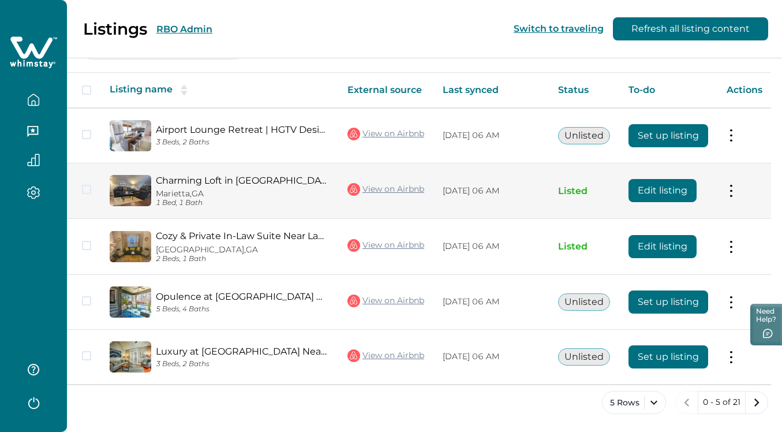  I want to click on th: Listing name, so click(219, 90).